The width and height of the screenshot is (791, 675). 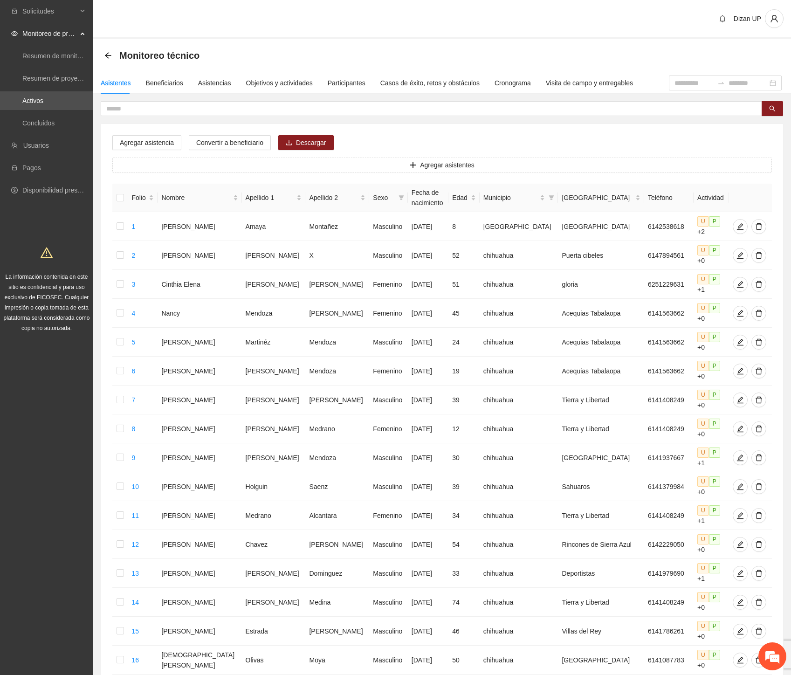 I want to click on td: Acequias Tabalaopa, so click(x=601, y=342).